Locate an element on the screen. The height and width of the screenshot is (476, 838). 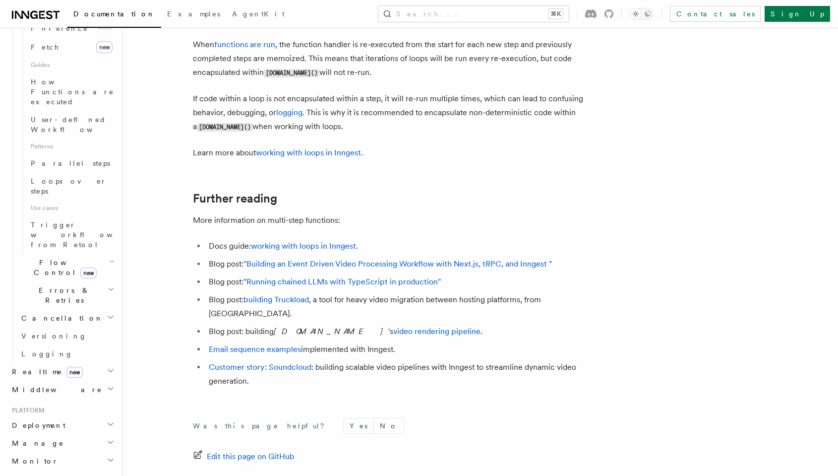
button: Toggle dark mode is located at coordinates (642, 14).